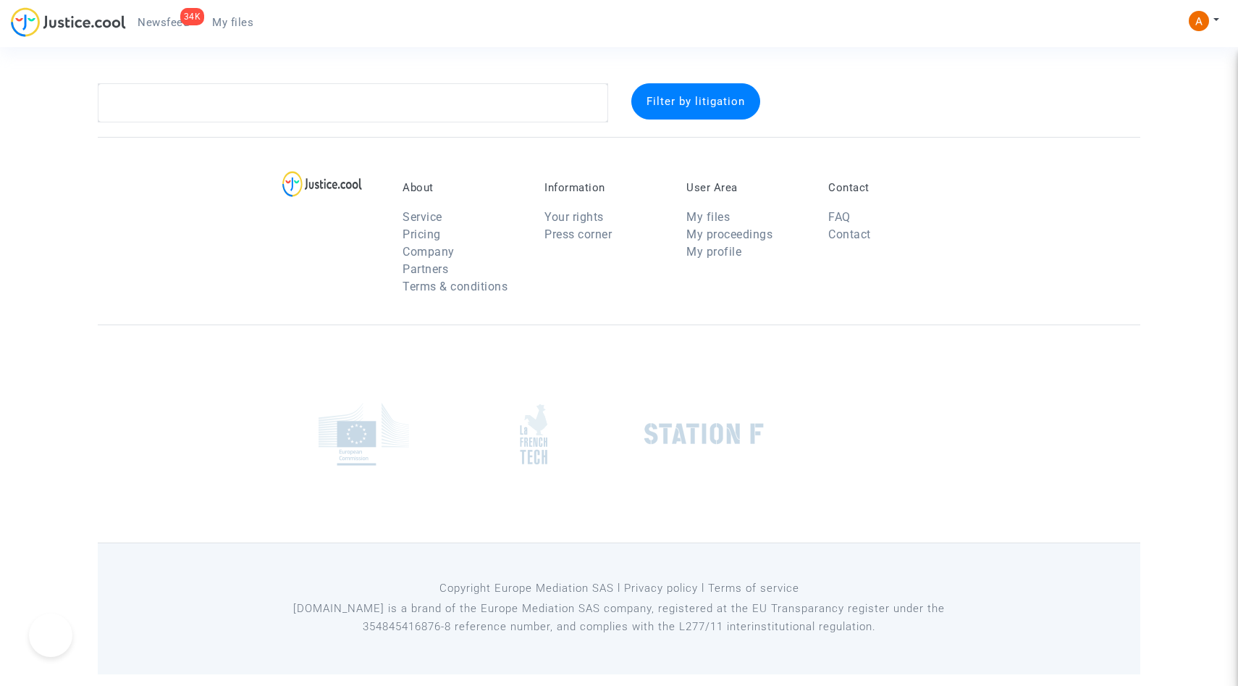 This screenshot has width=1238, height=686. I want to click on img: stationf.png, so click(704, 434).